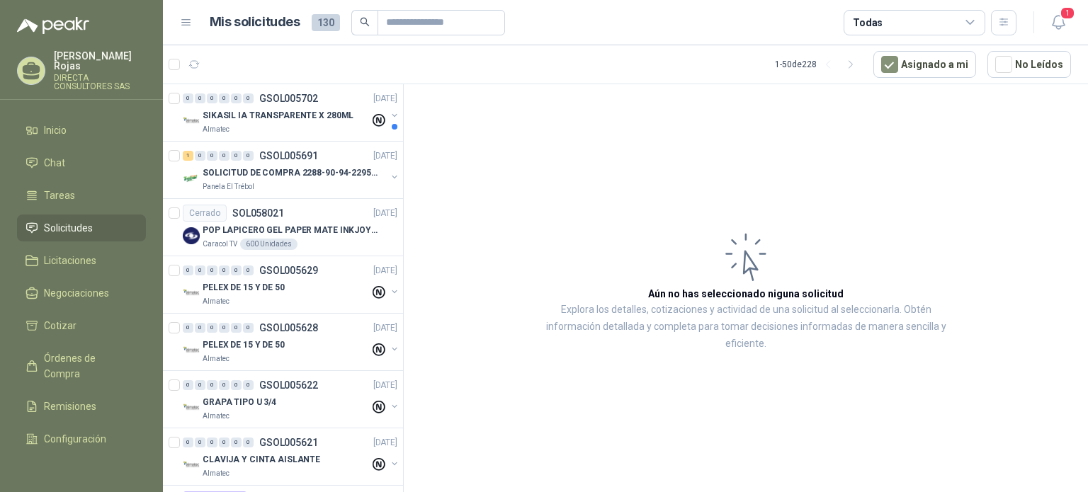 This screenshot has width=1088, height=492. What do you see at coordinates (205, 213) in the screenshot?
I see `div: Cerrado` at bounding box center [205, 213].